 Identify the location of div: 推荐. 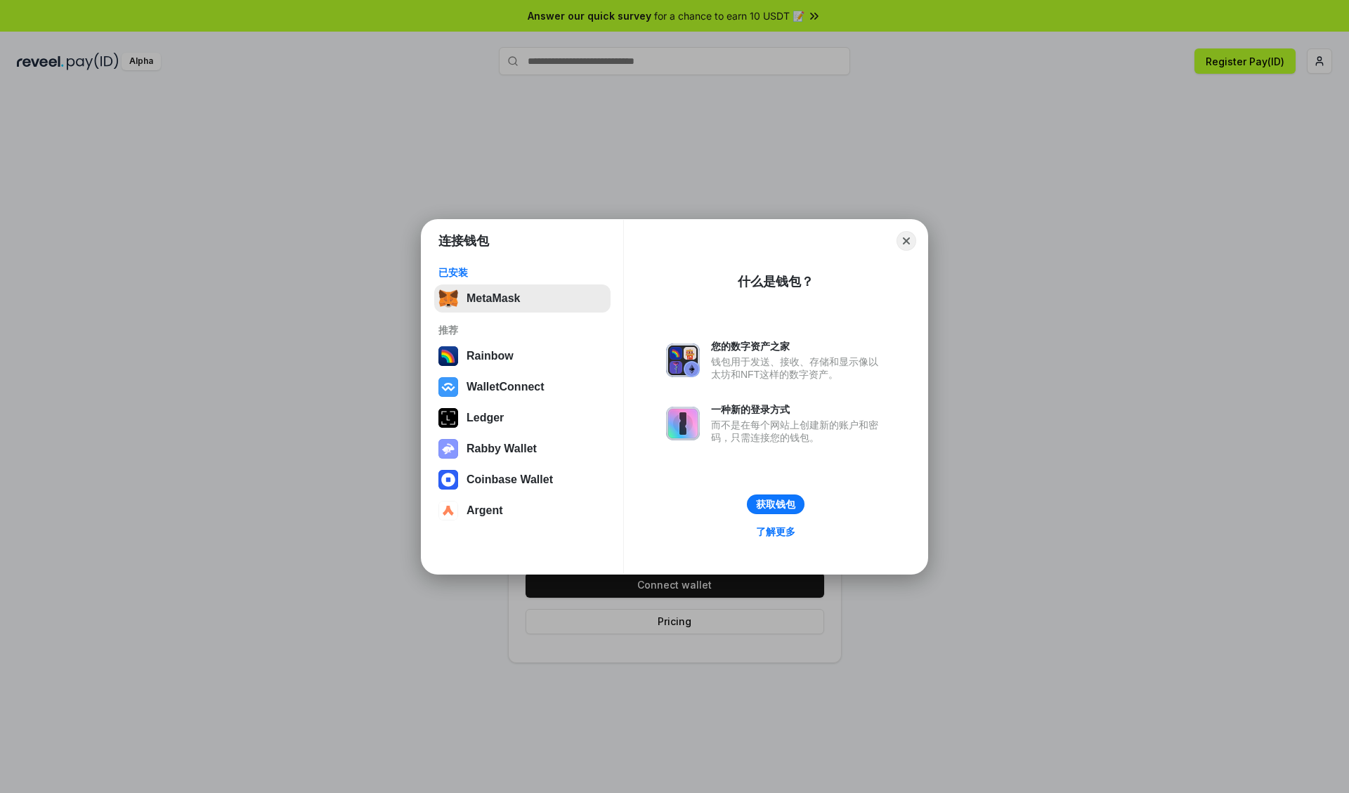
(522, 330).